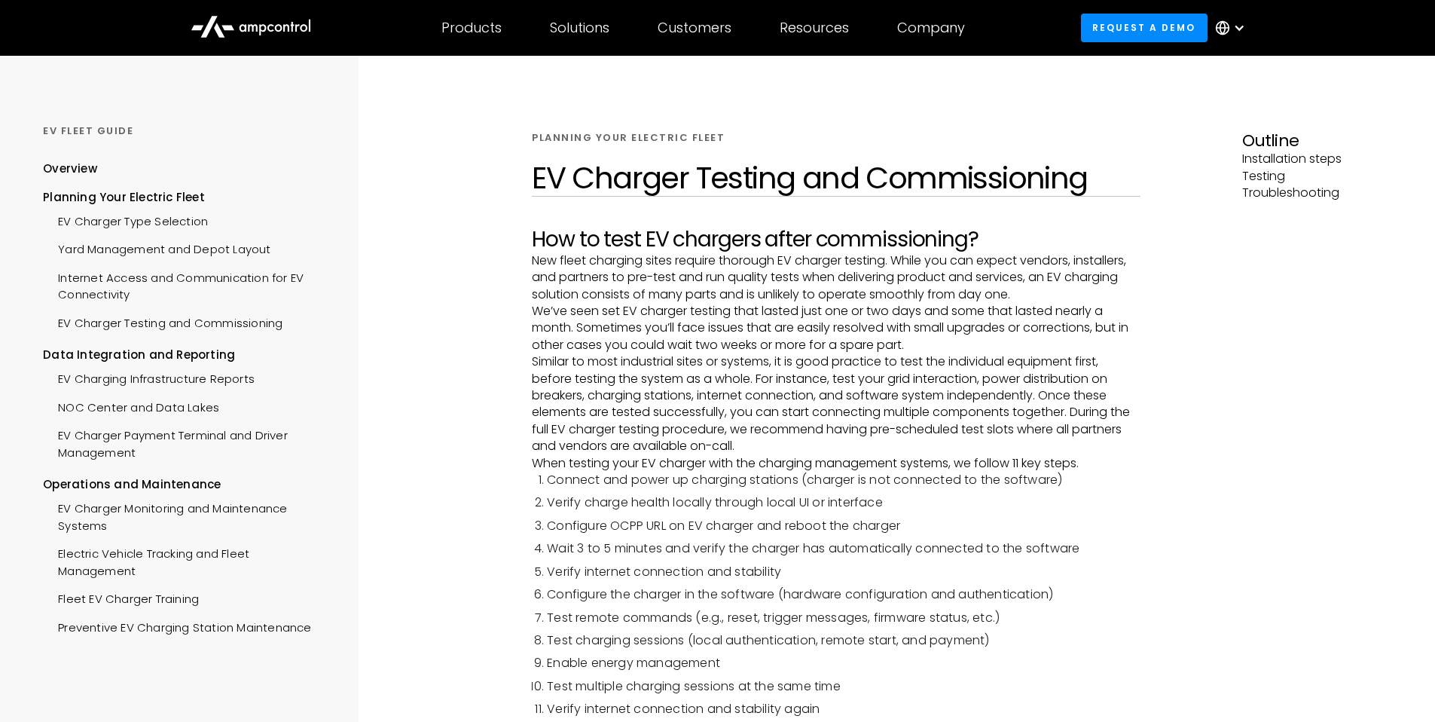 Image resolution: width=1435 pixels, height=722 pixels. Describe the element at coordinates (177, 625) in the screenshot. I see `a: Preventive EV Charging Station Maintenance` at that location.